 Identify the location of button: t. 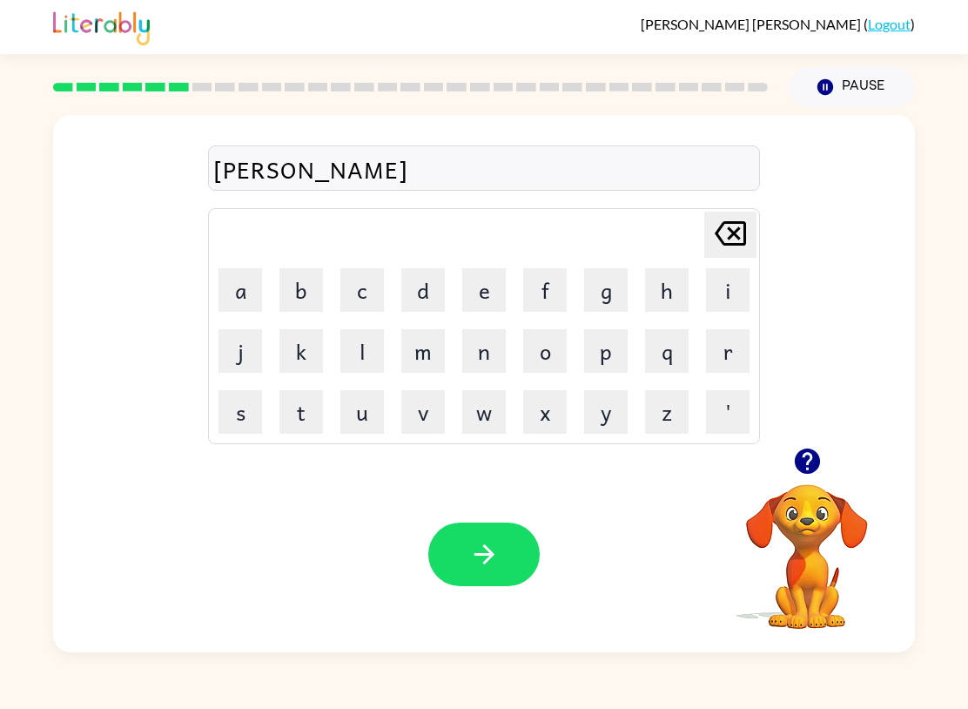
(301, 412).